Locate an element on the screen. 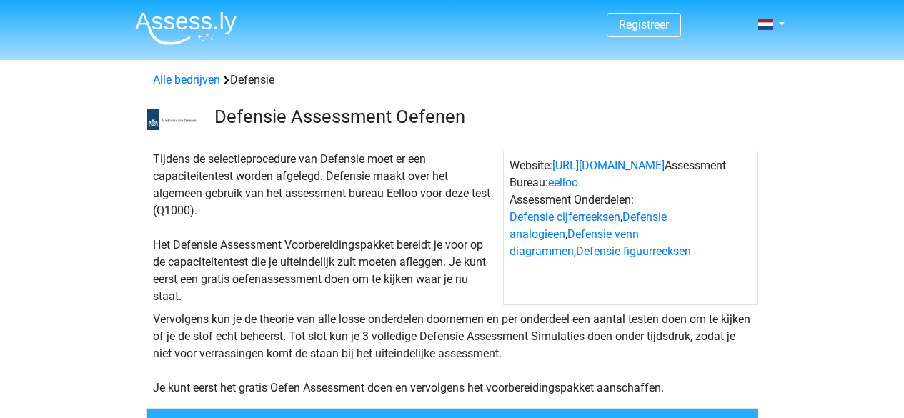 The height and width of the screenshot is (418, 904). h3: Defensie Assessment Oefenen is located at coordinates (480, 116).